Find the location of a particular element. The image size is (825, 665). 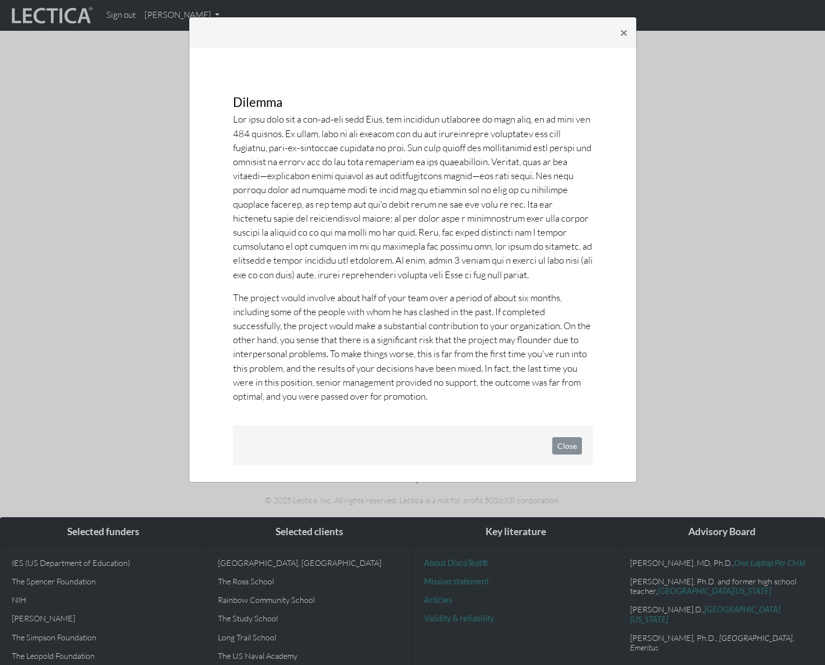

p: The project would involve about half of your team over a period of about six months, including so... is located at coordinates (413, 347).